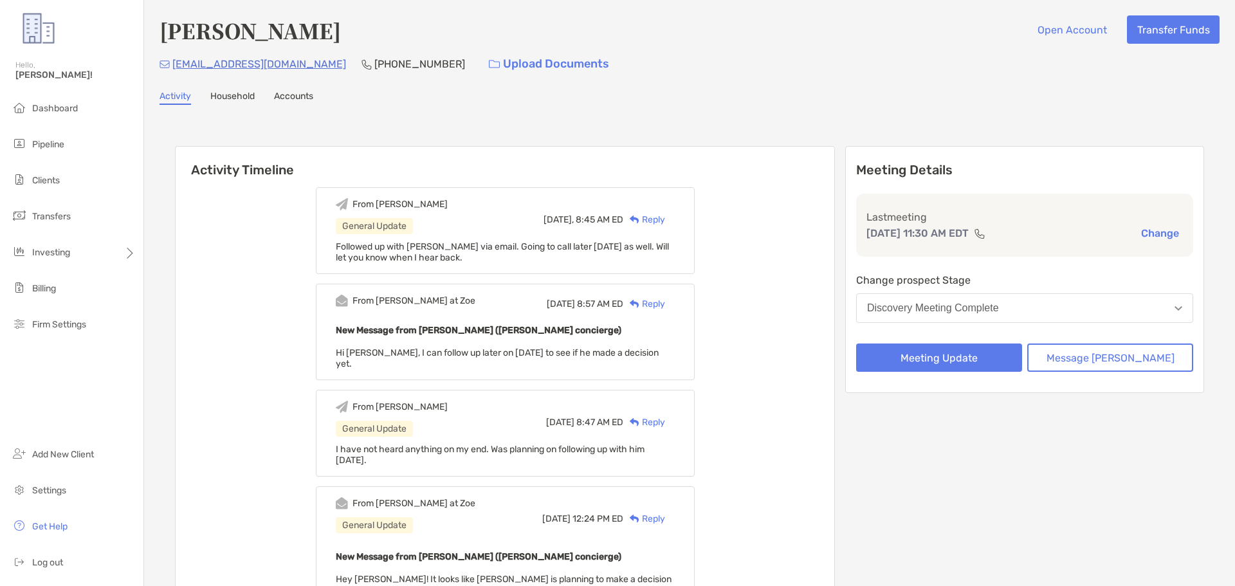  I want to click on button: Meeting Update, so click(939, 358).